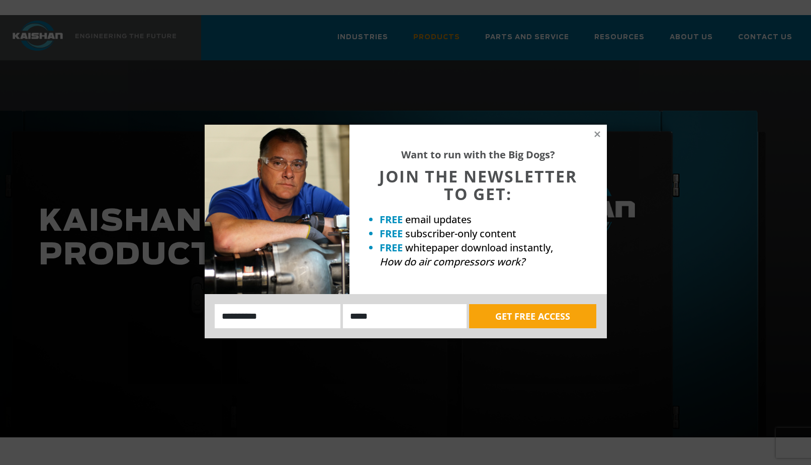  What do you see at coordinates (438, 219) in the screenshot?
I see `span: email updates` at bounding box center [438, 219].